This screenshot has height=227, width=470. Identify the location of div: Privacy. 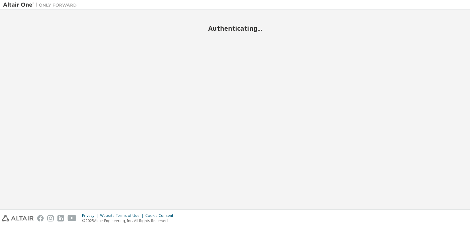
(91, 216).